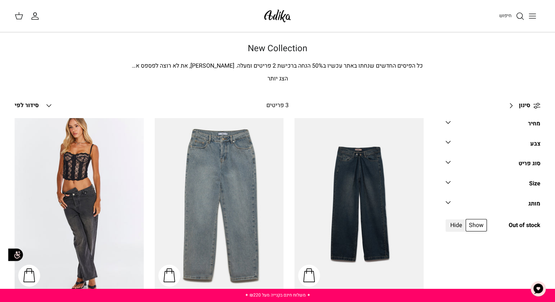 This screenshot has width=555, height=302. Describe the element at coordinates (456, 225) in the screenshot. I see `span: Hide` at that location.